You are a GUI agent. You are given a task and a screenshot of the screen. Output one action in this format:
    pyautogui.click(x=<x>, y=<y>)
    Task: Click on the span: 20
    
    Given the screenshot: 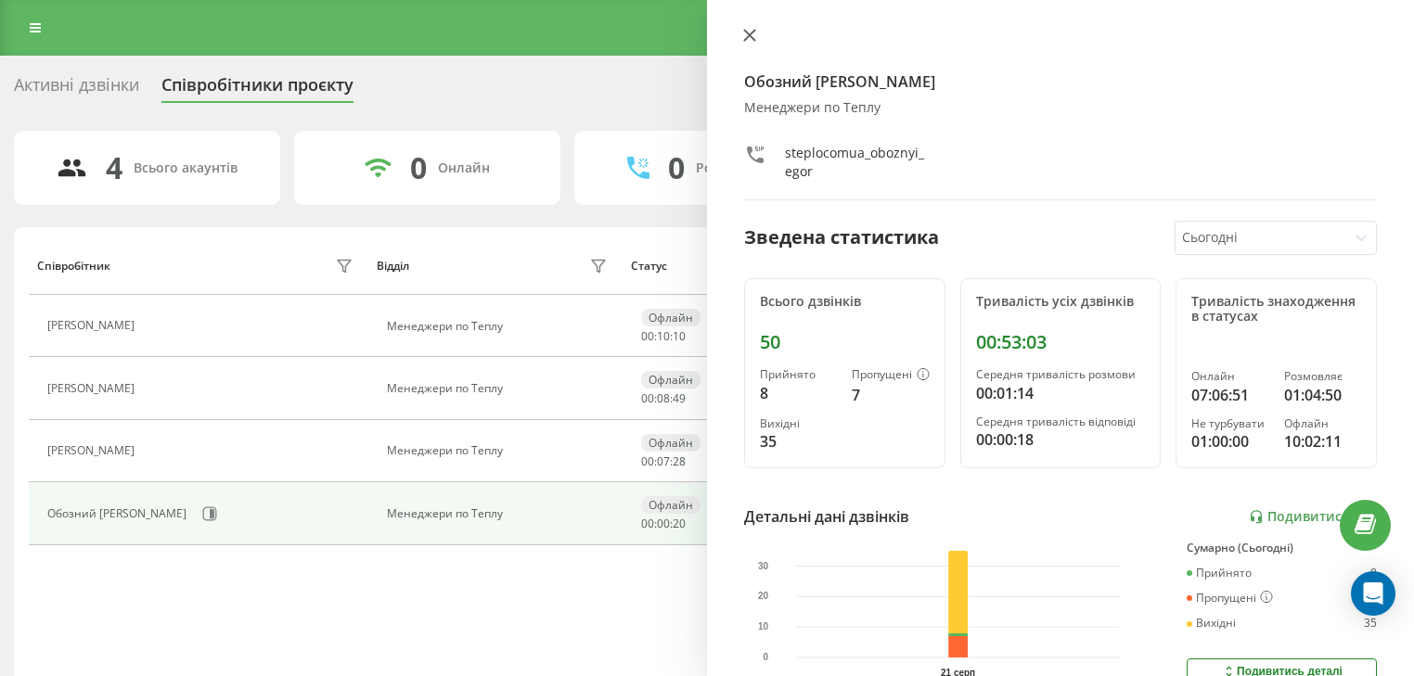 What is the action you would take?
    pyautogui.click(x=679, y=523)
    